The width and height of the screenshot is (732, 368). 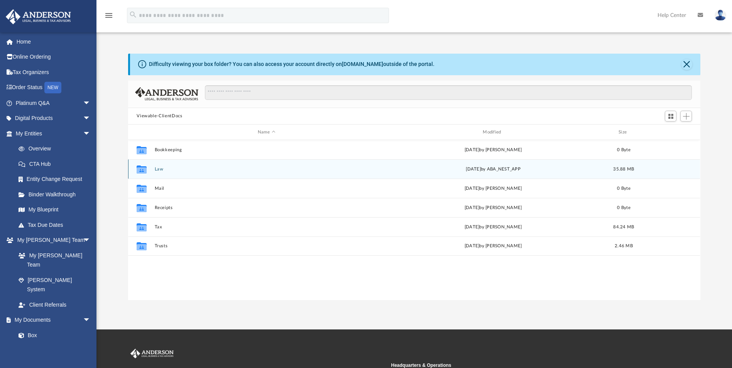 I want to click on button: Tax, so click(x=266, y=227).